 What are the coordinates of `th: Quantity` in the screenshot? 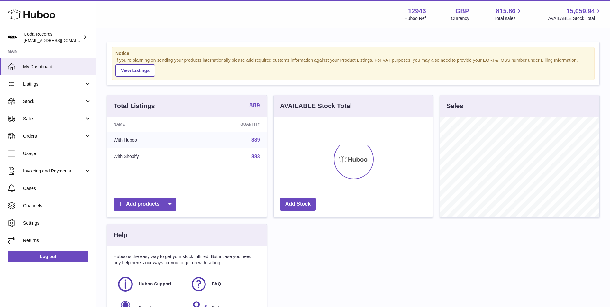 It's located at (229, 124).